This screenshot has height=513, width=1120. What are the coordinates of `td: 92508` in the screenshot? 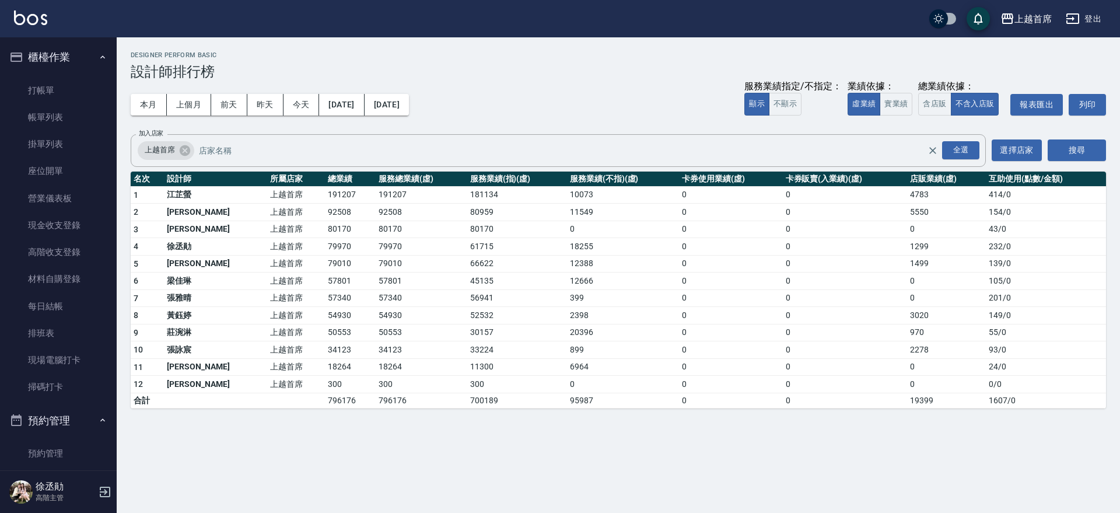 It's located at (350, 212).